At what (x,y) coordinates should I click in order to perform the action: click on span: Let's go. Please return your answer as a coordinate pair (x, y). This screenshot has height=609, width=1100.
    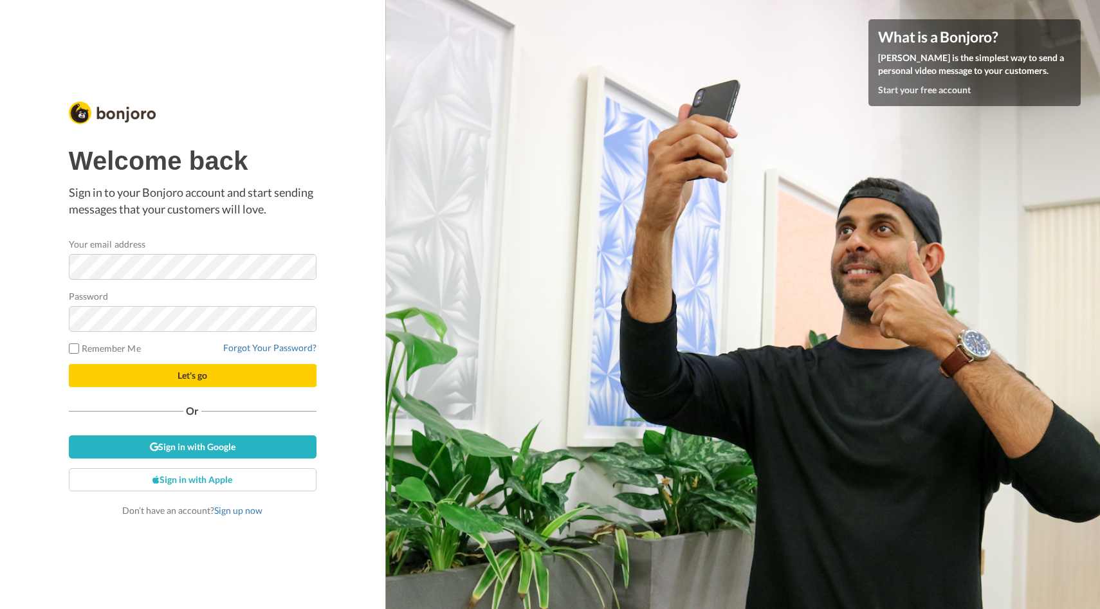
    Looking at the image, I should click on (192, 375).